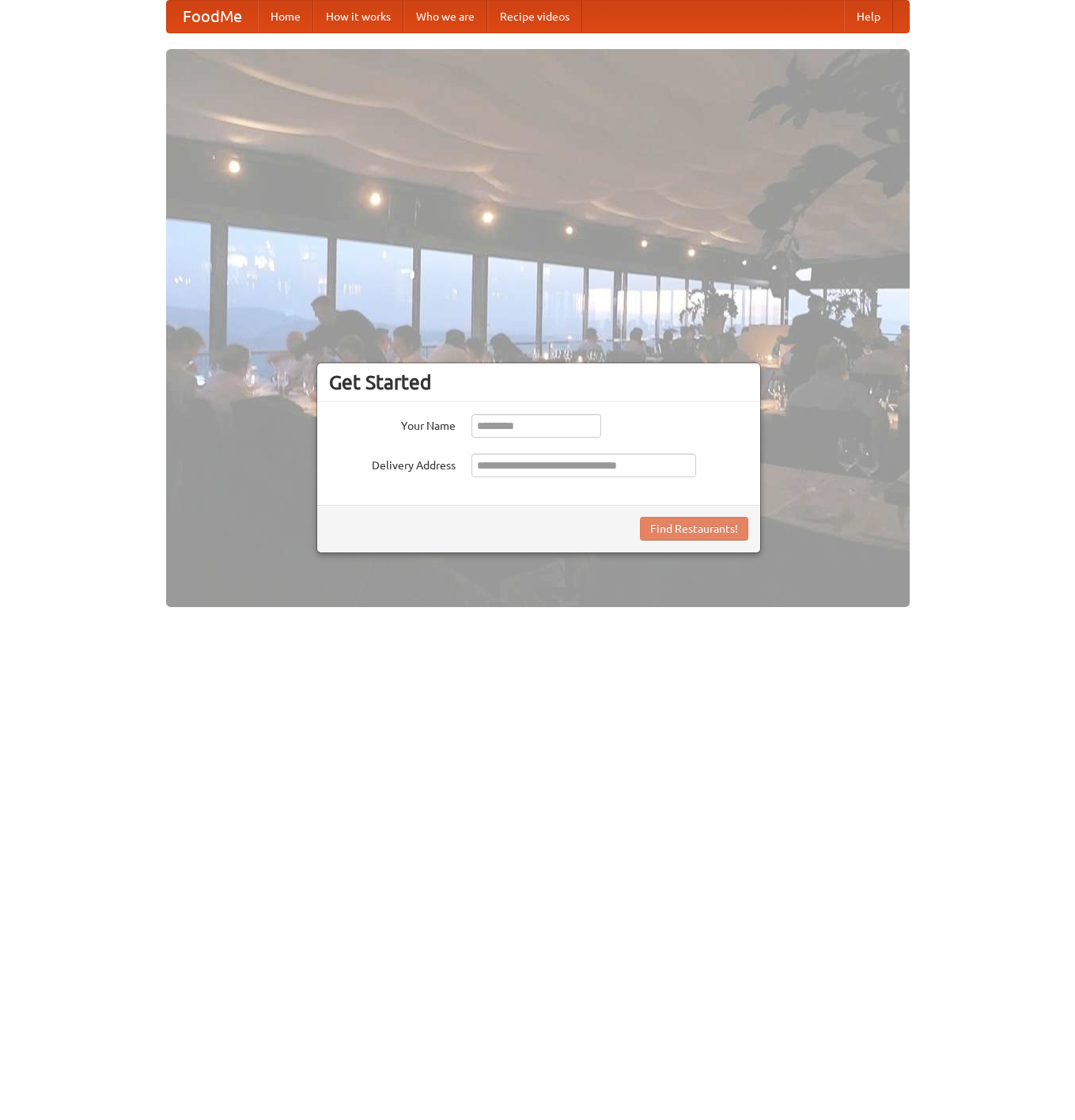  I want to click on a: FoodMe, so click(212, 17).